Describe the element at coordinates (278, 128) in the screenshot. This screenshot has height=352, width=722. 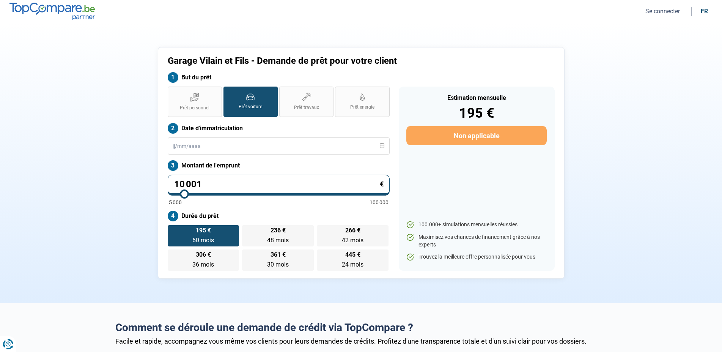
I see `label: Date d'immatriculation` at that location.